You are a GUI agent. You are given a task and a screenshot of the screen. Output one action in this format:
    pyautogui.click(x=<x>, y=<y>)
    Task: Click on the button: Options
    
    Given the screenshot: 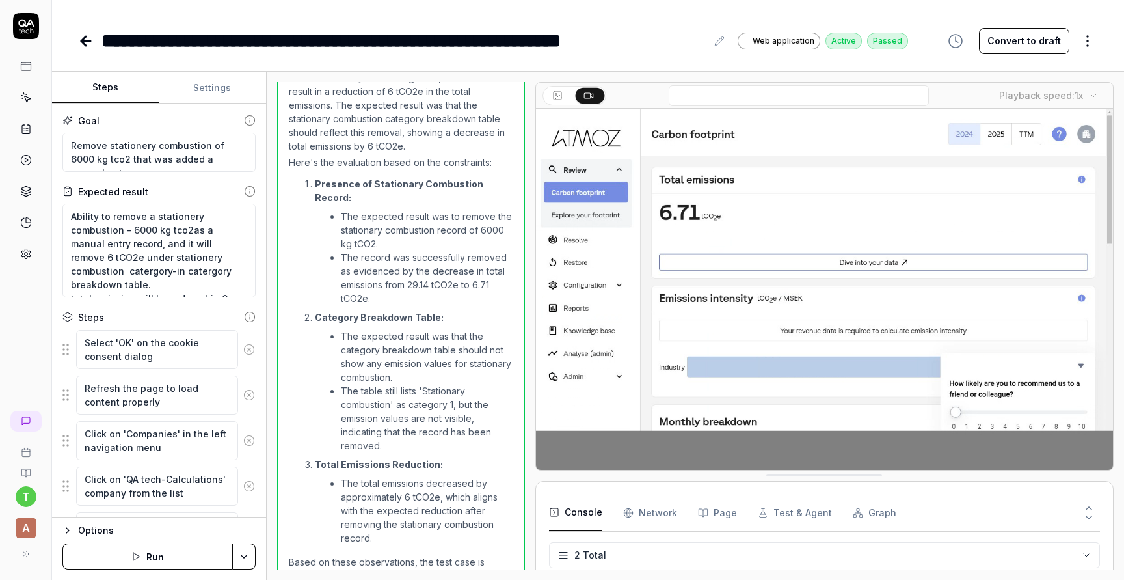 What is the action you would take?
    pyautogui.click(x=159, y=530)
    